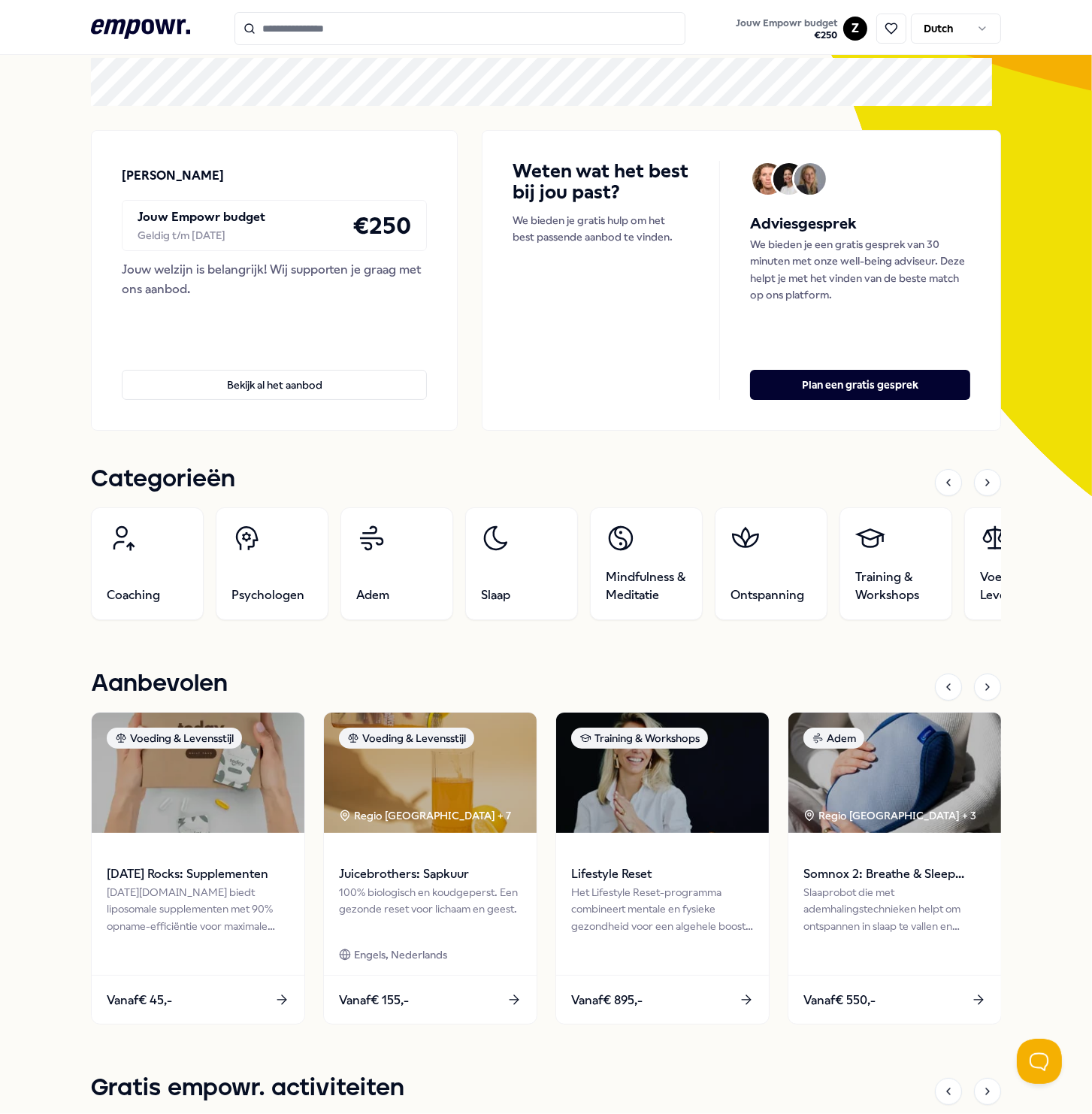 The height and width of the screenshot is (1114, 1092). Describe the element at coordinates (274, 278) in the screenshot. I see `div: Jouw welzijn is belangrijk! Wij supporten je graag met ons aanbod.` at that location.